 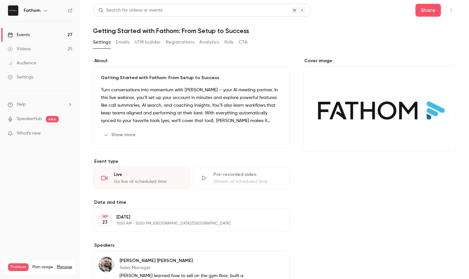 I want to click on label: Speakers, so click(x=191, y=245).